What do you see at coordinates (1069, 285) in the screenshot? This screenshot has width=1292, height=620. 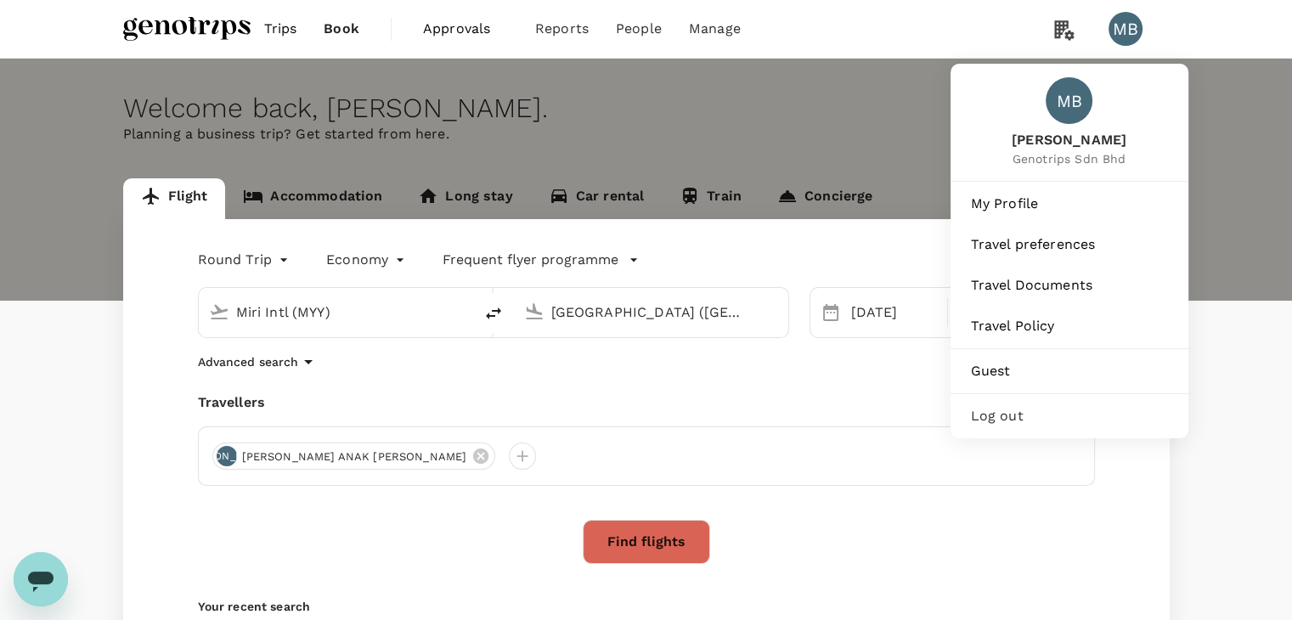 I see `span: Travel Documents` at bounding box center [1069, 285].